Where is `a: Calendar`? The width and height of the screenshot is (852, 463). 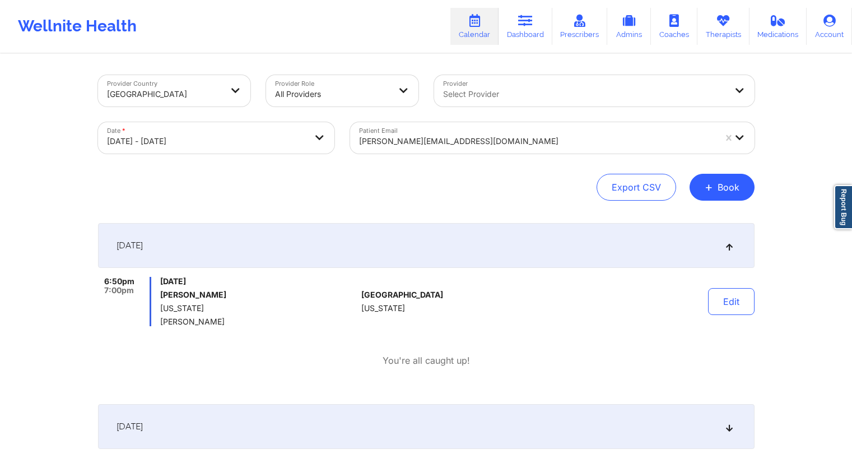 a: Calendar is located at coordinates (474, 26).